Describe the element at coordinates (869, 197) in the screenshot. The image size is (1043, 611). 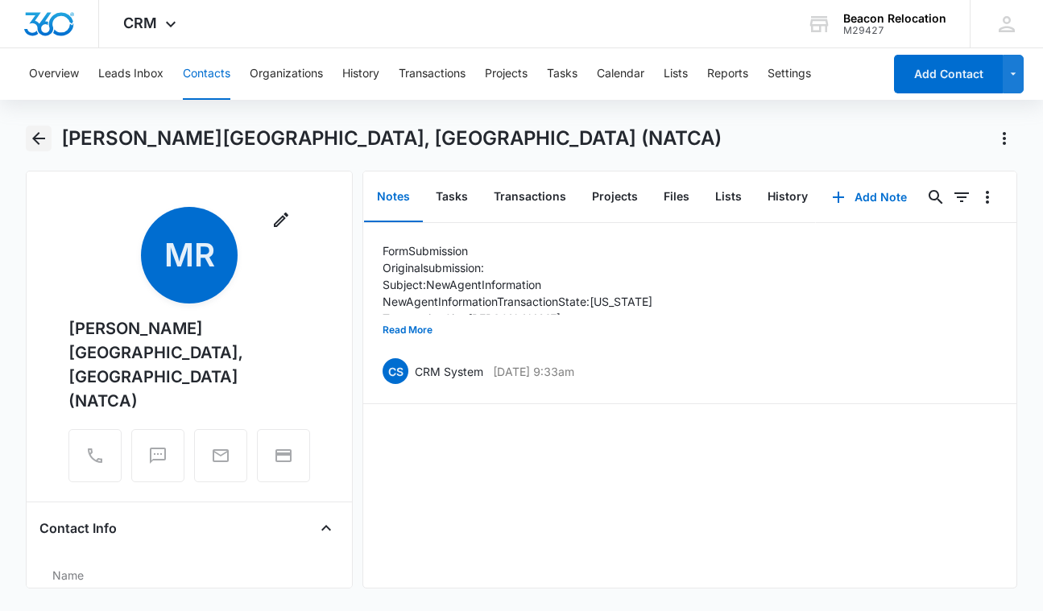
I see `button: Add Note` at that location.